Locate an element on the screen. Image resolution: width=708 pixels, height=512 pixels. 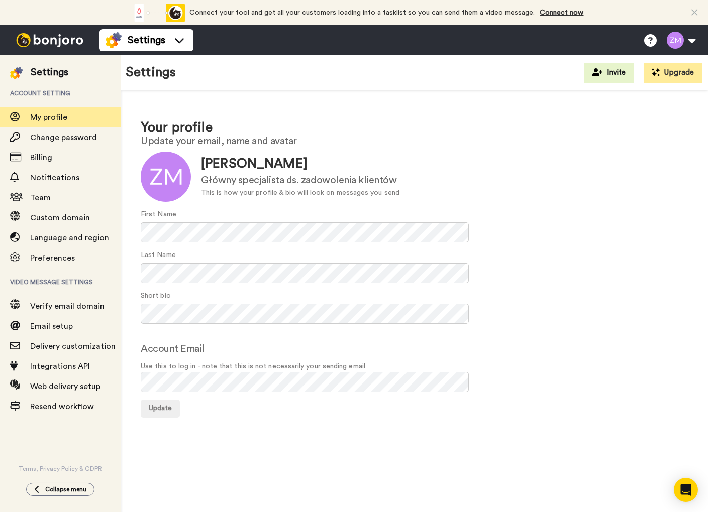
label: Account Email is located at coordinates (172, 349).